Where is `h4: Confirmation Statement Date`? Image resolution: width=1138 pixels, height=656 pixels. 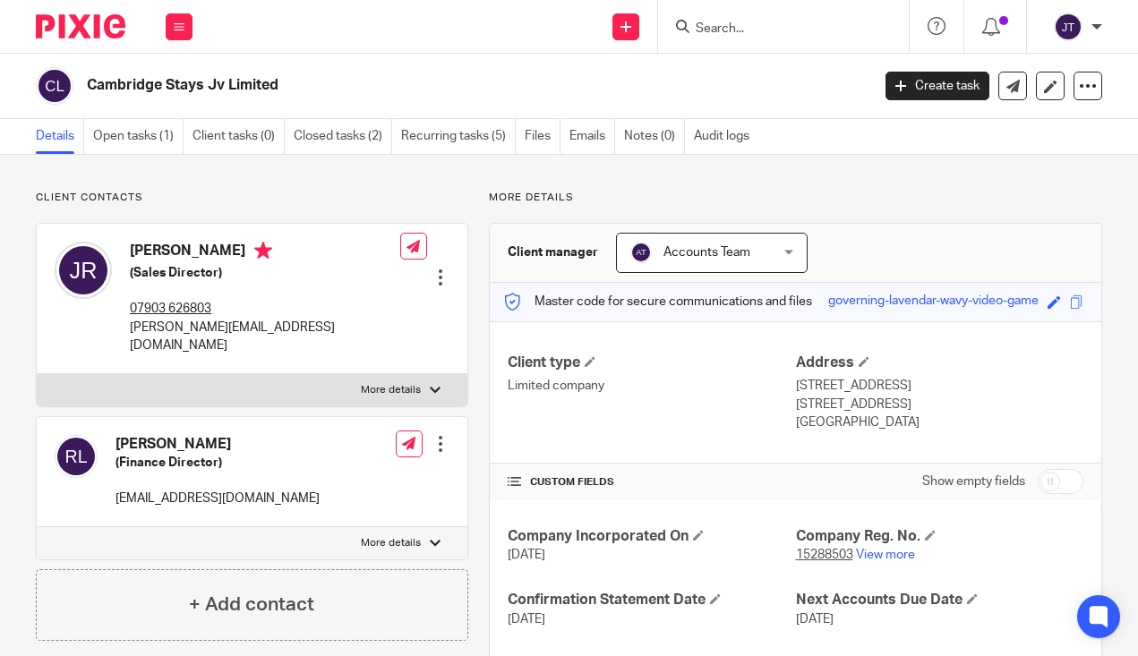
h4: Confirmation Statement Date is located at coordinates (651, 600).